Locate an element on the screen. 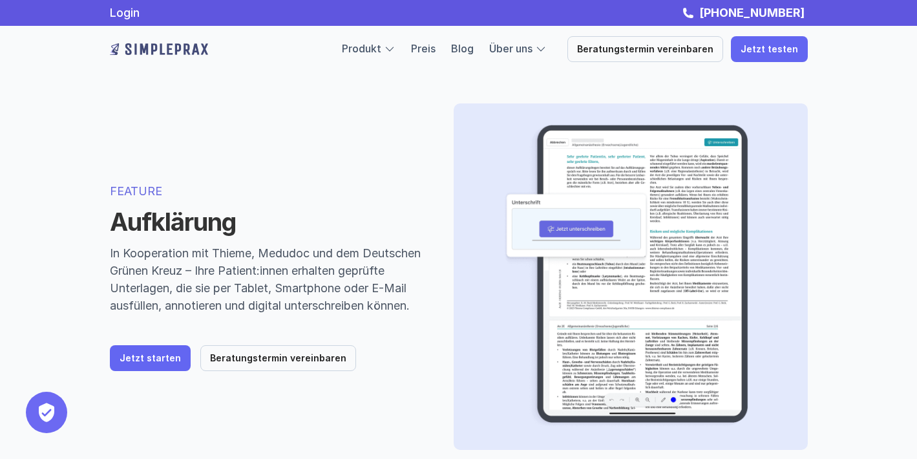  p: Jetzt testen is located at coordinates (769, 49).